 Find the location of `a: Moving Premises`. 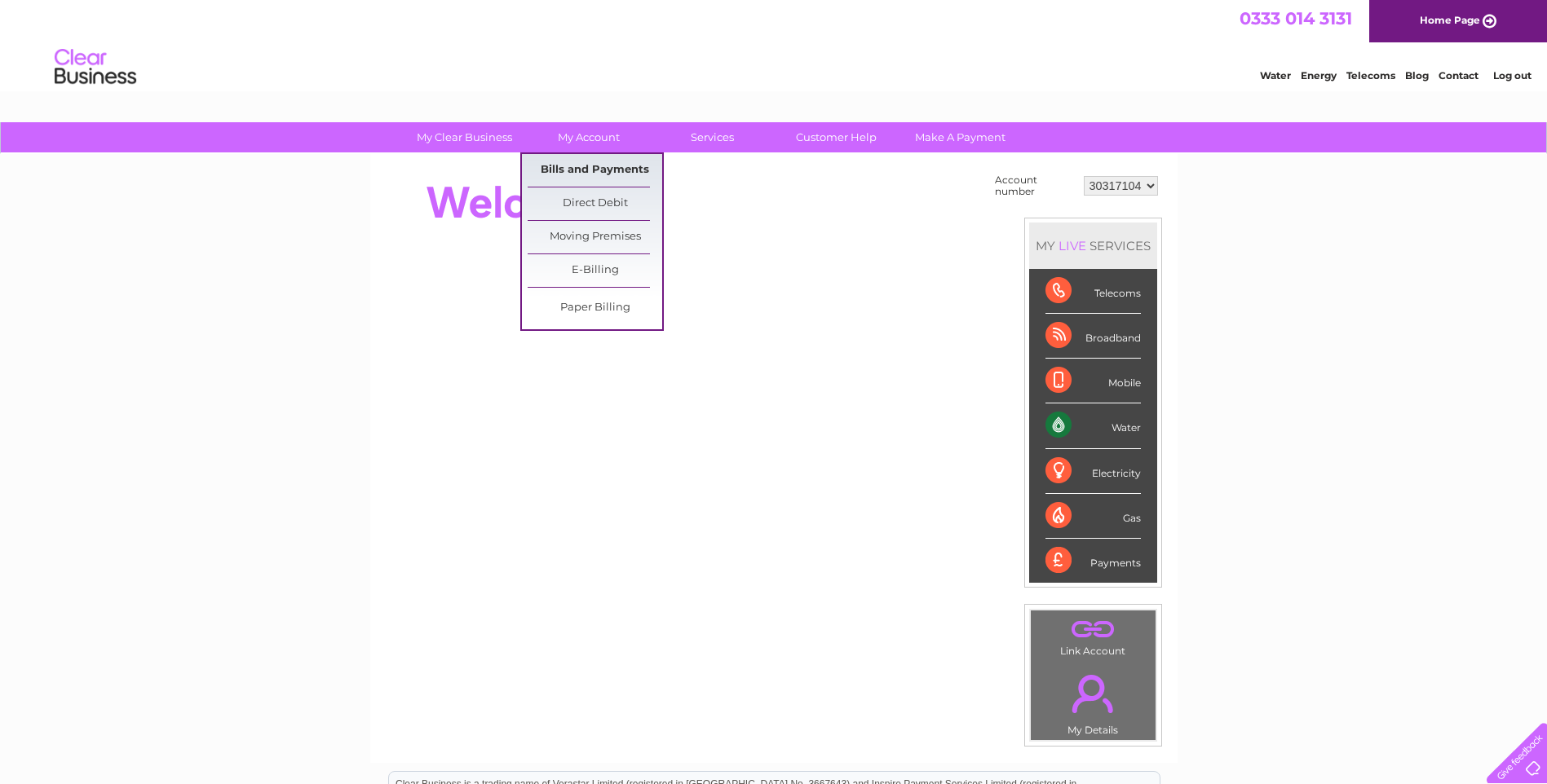

a: Moving Premises is located at coordinates (595, 237).